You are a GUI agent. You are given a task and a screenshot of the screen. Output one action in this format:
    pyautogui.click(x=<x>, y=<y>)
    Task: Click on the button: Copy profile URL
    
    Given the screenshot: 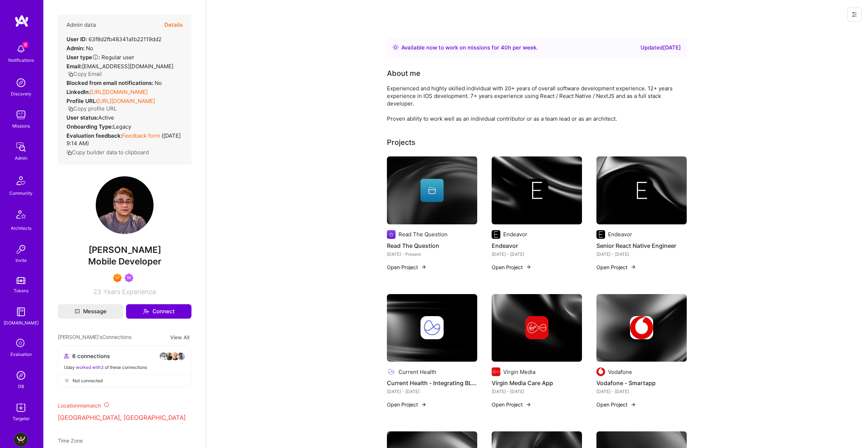 What is the action you would take?
    pyautogui.click(x=92, y=108)
    